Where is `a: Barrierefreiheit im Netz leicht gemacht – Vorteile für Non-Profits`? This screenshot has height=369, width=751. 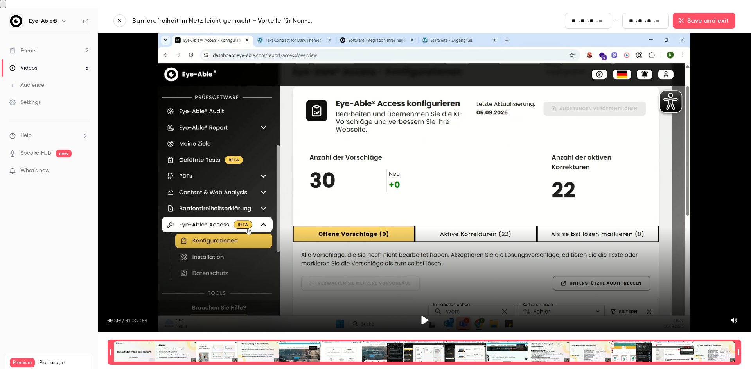 a: Barrierefreiheit im Netz leicht gemacht – Vorteile für Non-Profits is located at coordinates (226, 21).